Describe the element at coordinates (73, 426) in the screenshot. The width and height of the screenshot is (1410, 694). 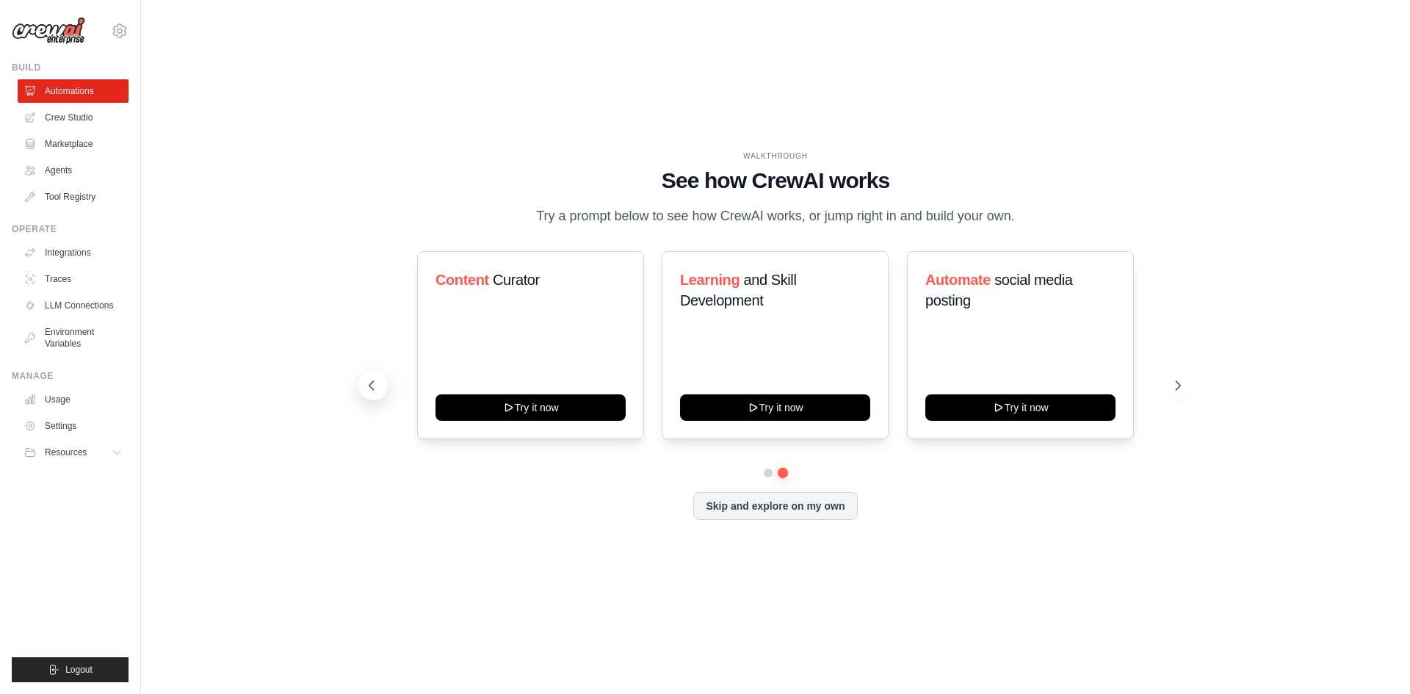
I see `a: Settings` at that location.